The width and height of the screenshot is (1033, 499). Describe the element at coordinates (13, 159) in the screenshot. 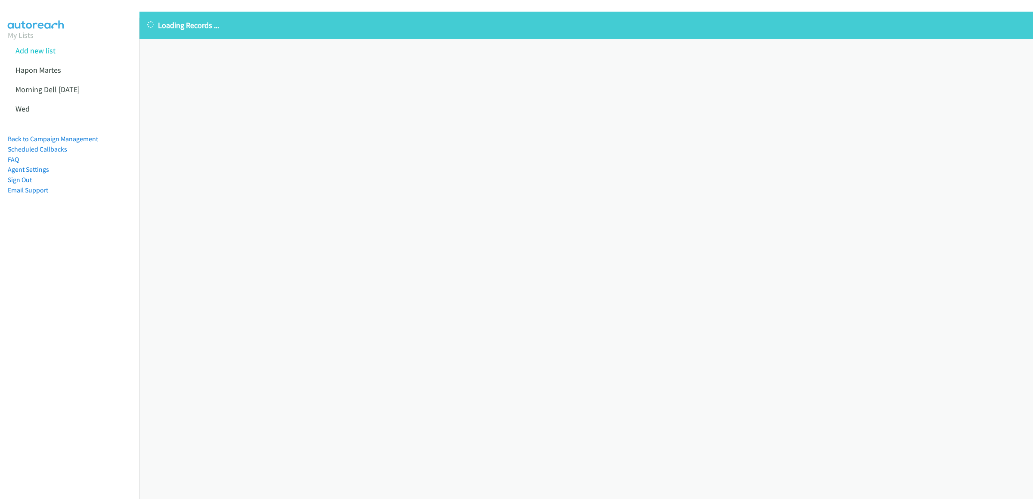

I see `a: FAQ` at that location.